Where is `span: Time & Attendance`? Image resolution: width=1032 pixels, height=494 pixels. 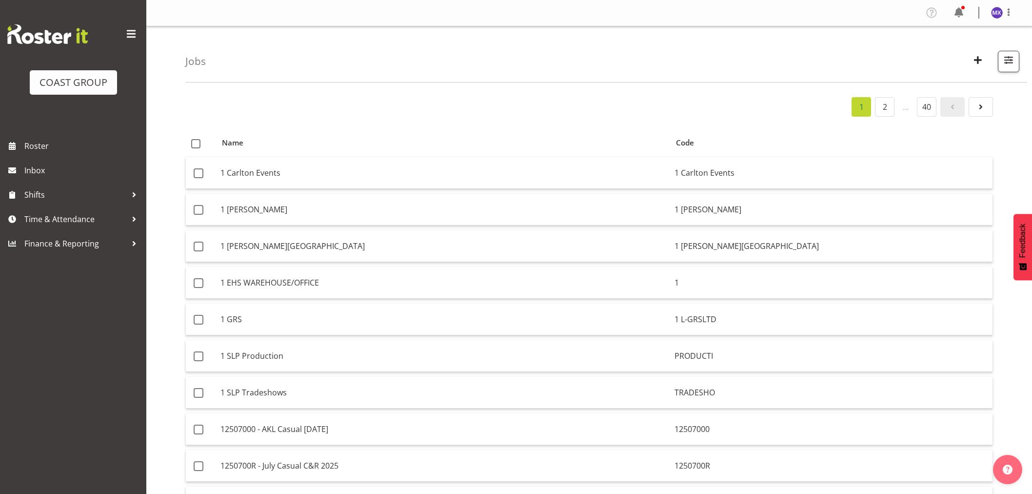 span: Time & Attendance is located at coordinates (76, 219).